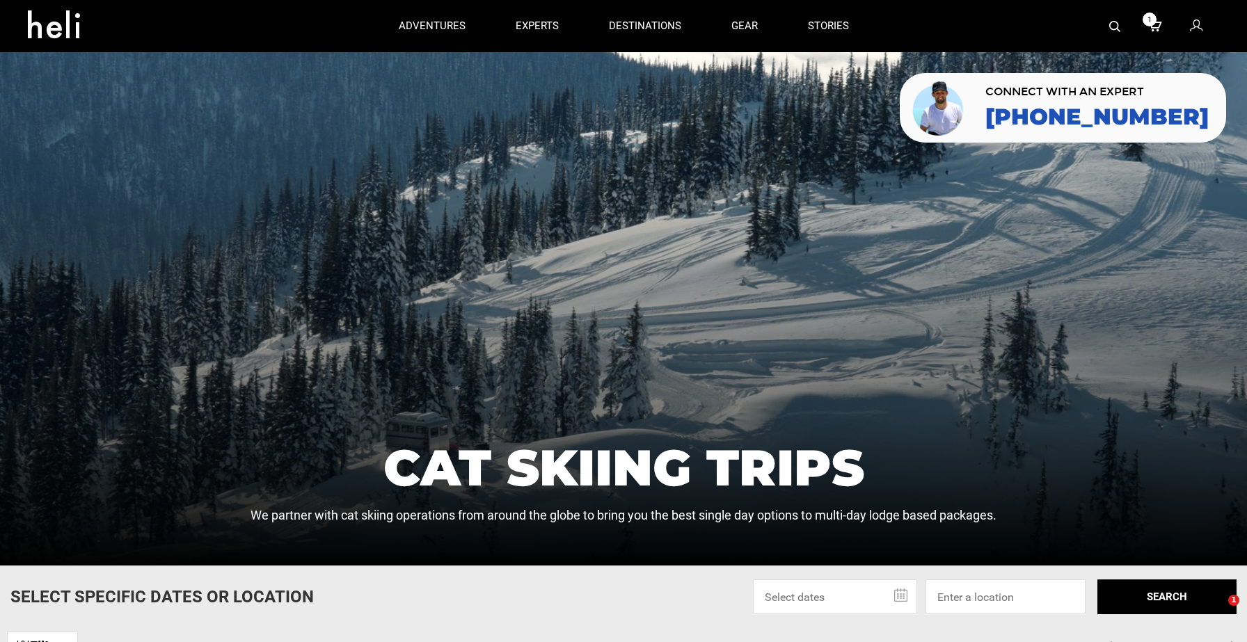 The height and width of the screenshot is (642, 1247). What do you see at coordinates (432, 26) in the screenshot?
I see `p: adventures` at bounding box center [432, 26].